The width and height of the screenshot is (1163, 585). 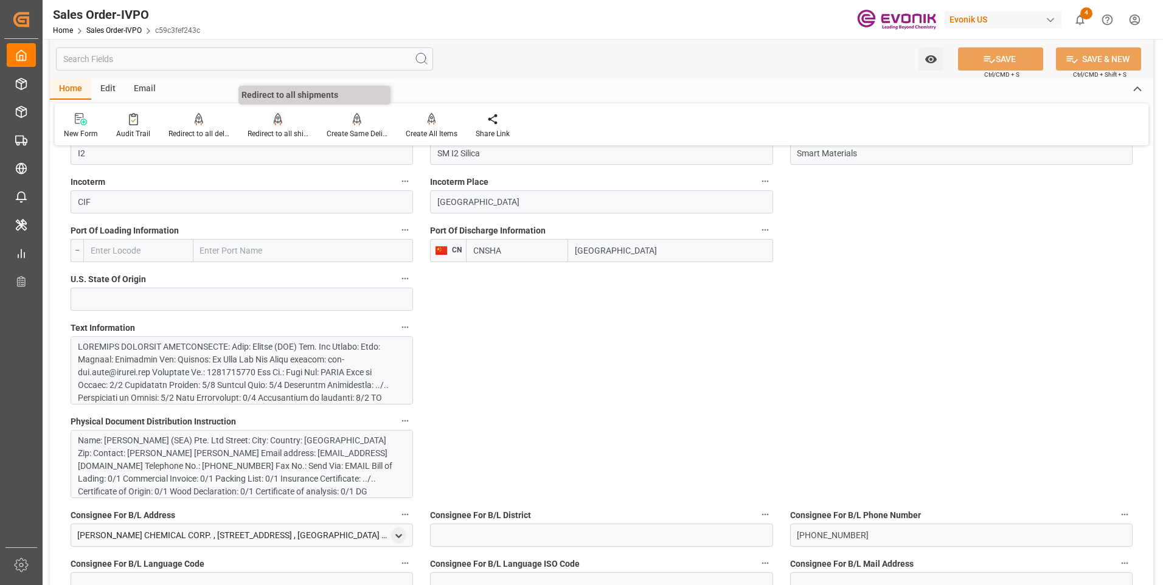 I want to click on span: Consignee For B/L Mail Address, so click(x=852, y=564).